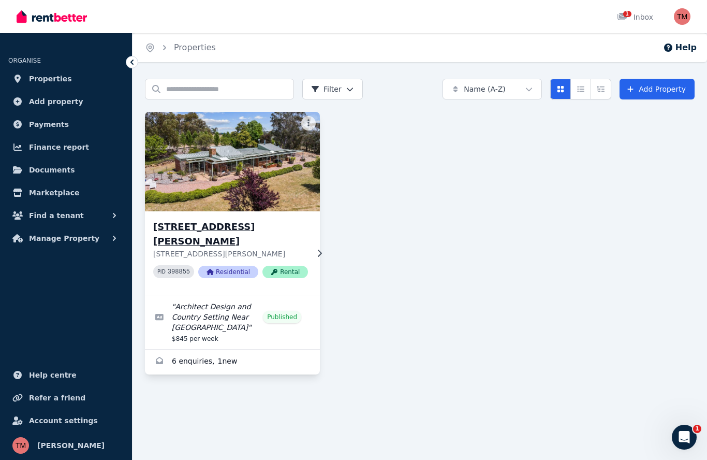  What do you see at coordinates (63, 420) in the screenshot?
I see `span: Account settings` at bounding box center [63, 420].